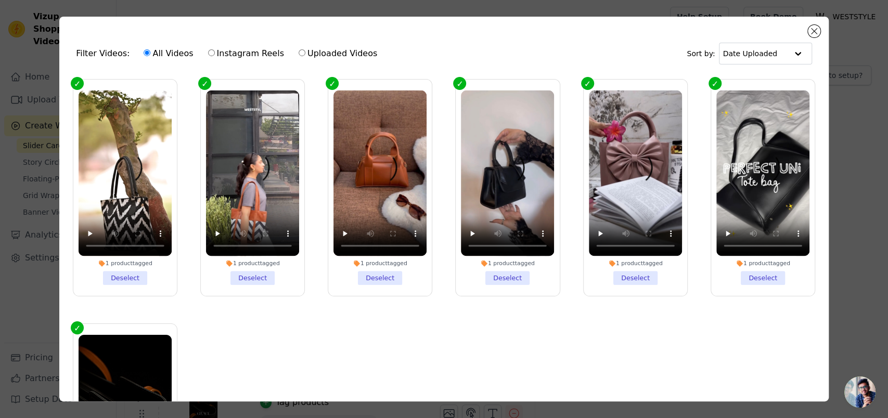 The height and width of the screenshot is (418, 888). I want to click on label: All Videos, so click(168, 54).